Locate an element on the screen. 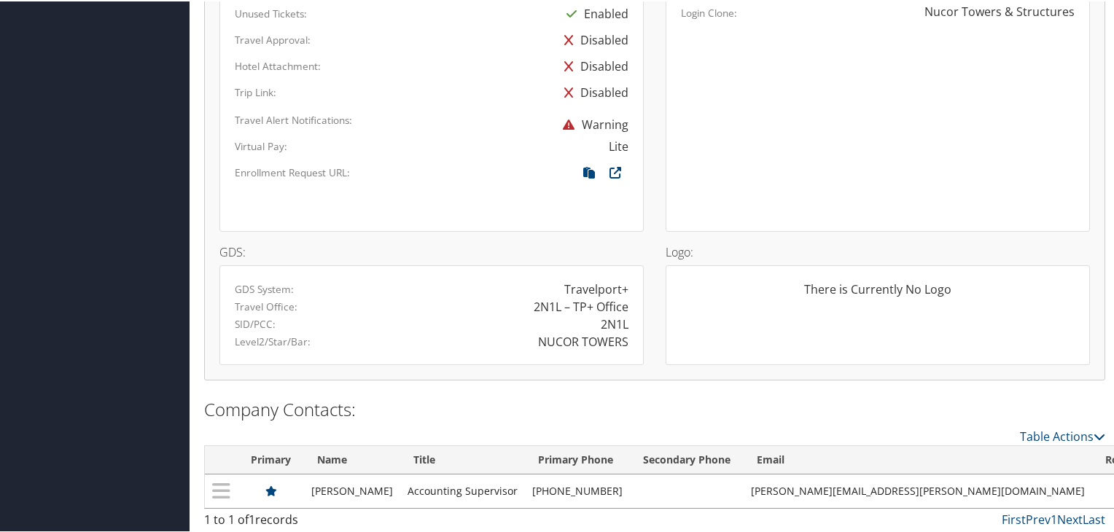 Image resolution: width=1114 pixels, height=532 pixels. th: Title is located at coordinates (462, 459).